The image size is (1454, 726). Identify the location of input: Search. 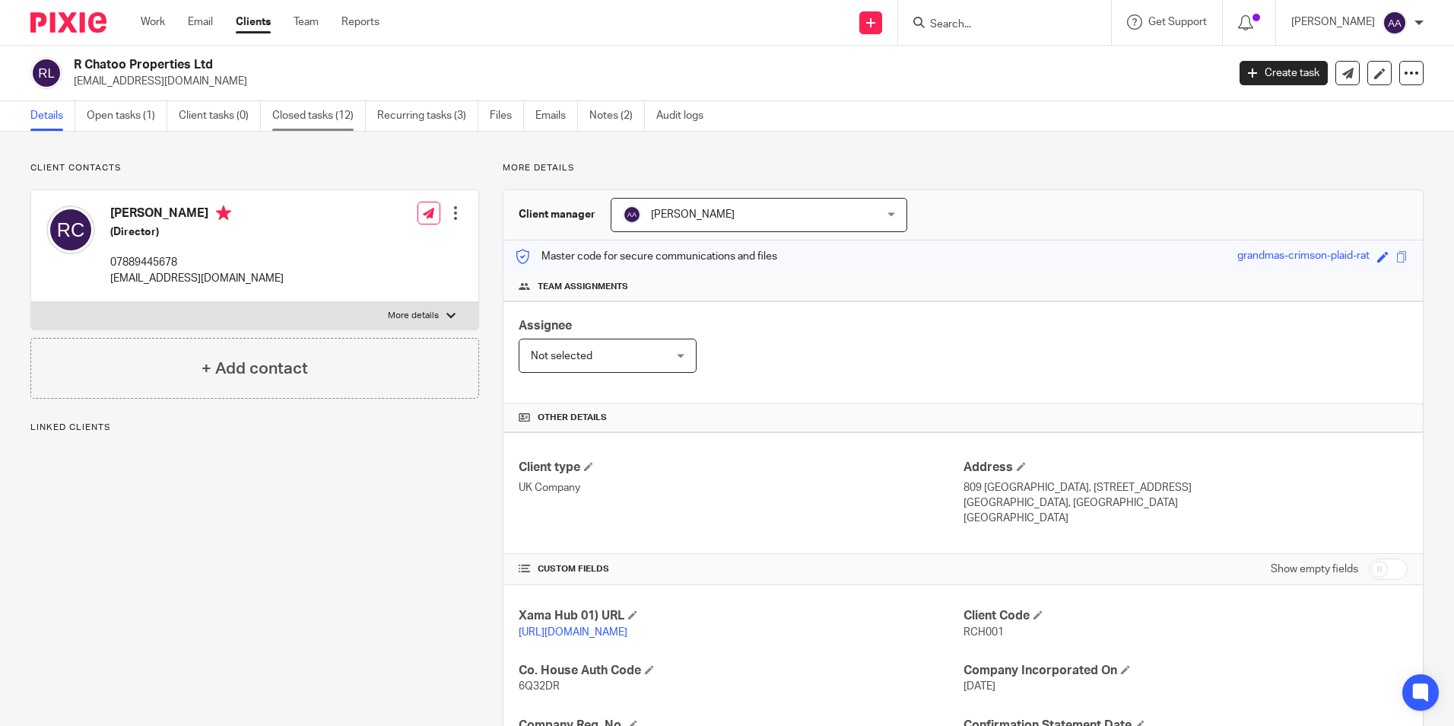
(997, 25).